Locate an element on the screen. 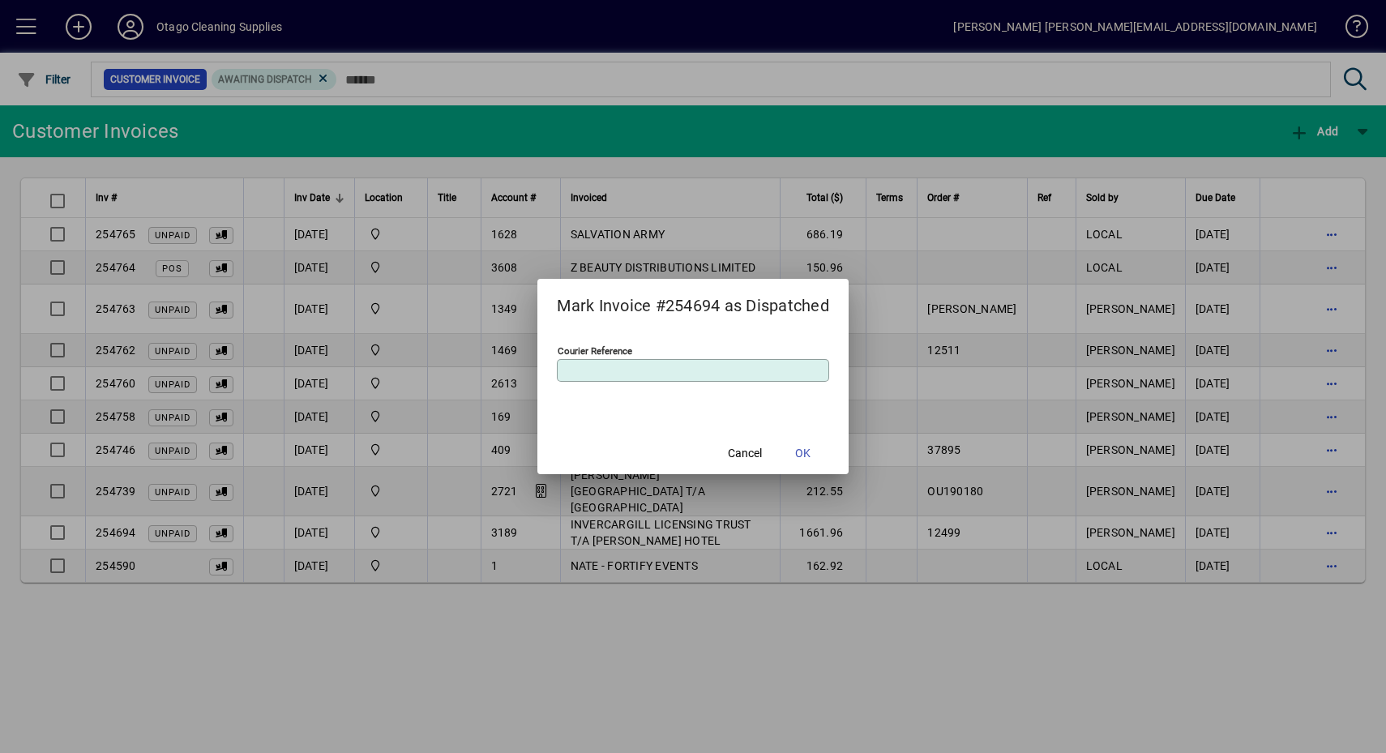 This screenshot has height=753, width=1386. span: OK is located at coordinates (802, 453).